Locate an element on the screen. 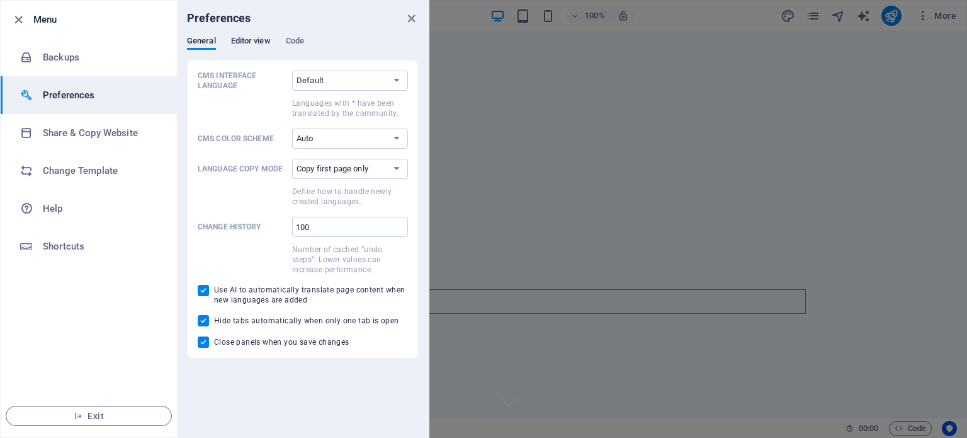 The width and height of the screenshot is (967, 438). p: Languages with * have been translated by the community. is located at coordinates (350, 108).